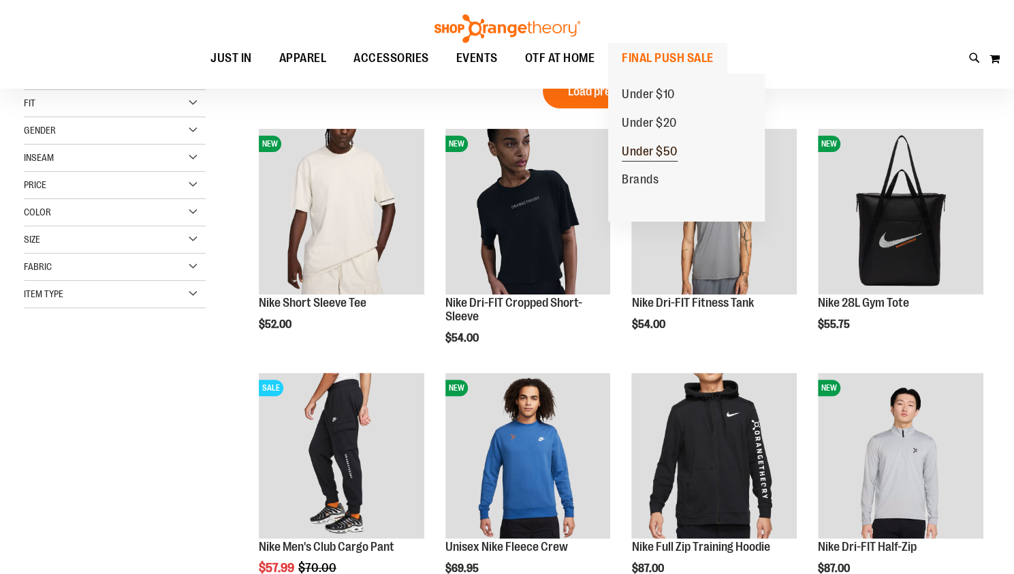 The image size is (1014, 574). What do you see at coordinates (687, 147) in the screenshot?
I see `ul: FINAL PUSH SALE` at bounding box center [687, 147].